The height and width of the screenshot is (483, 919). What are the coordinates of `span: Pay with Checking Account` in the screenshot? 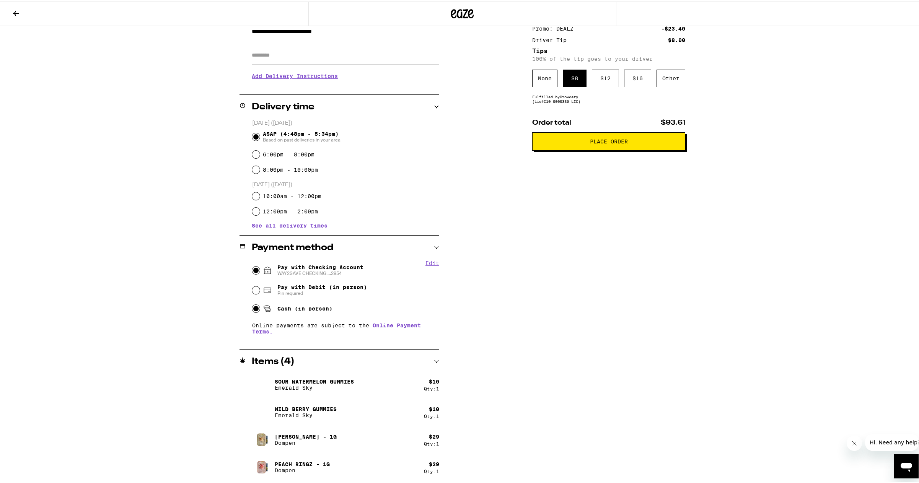 It's located at (320, 269).